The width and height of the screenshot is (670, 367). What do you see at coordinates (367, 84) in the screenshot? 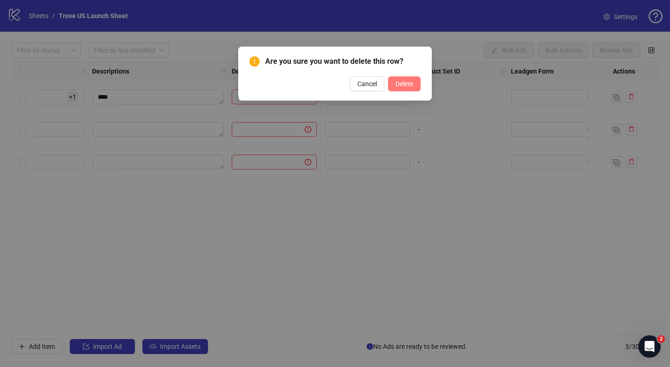
I see `span: Cancel` at bounding box center [367, 84].